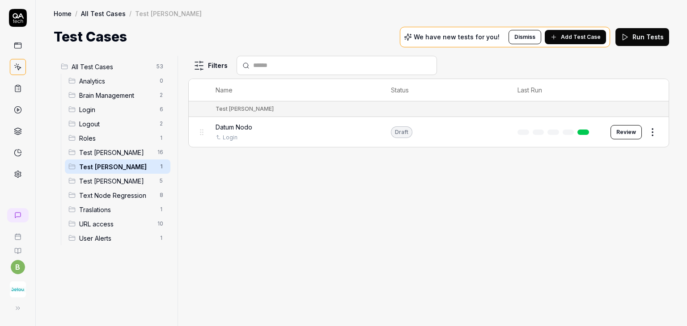  I want to click on h1: Test Cases, so click(90, 37).